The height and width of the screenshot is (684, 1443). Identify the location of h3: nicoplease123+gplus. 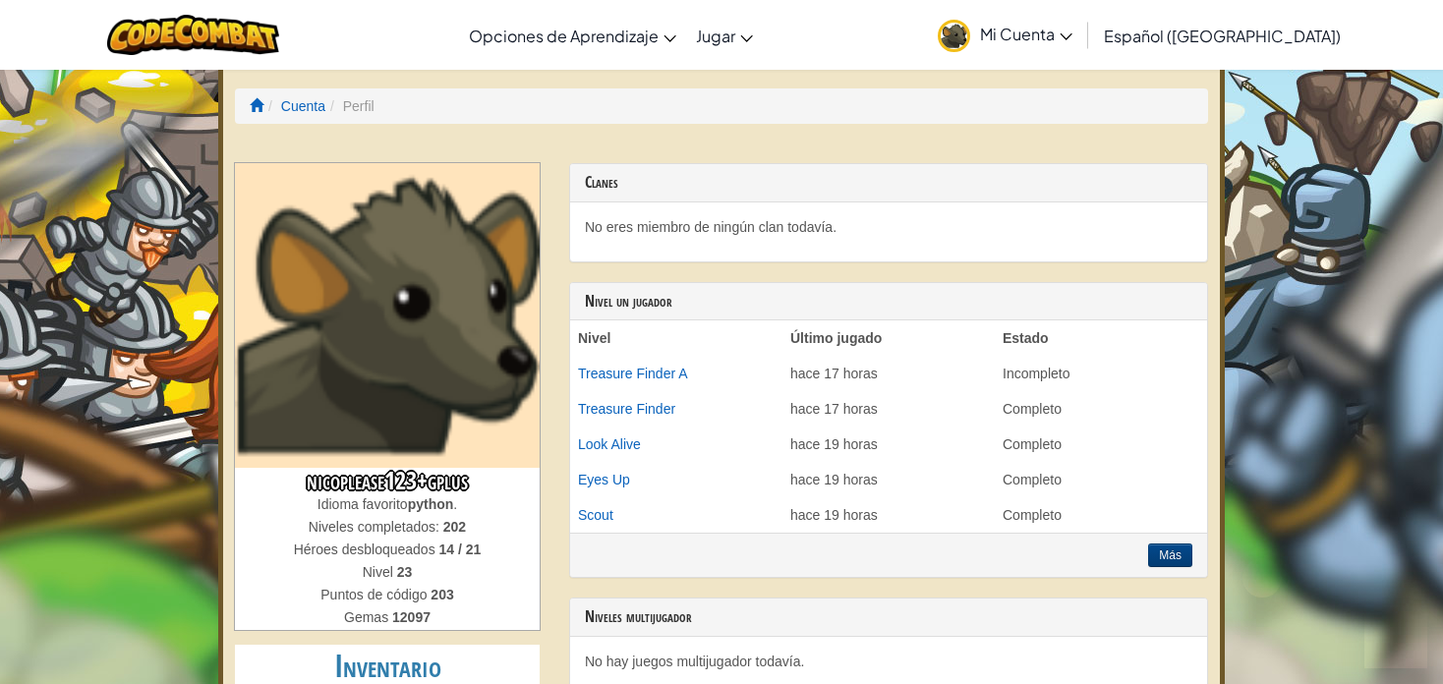
(387, 481).